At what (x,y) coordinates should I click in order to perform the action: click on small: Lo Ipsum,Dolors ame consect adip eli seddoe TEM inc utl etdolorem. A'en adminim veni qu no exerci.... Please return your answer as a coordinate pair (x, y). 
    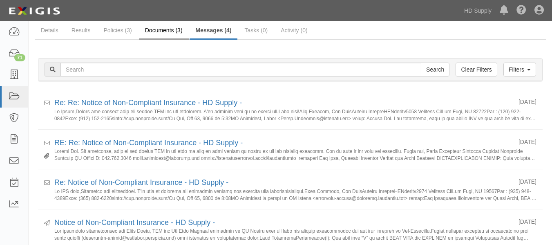
    Looking at the image, I should click on (295, 114).